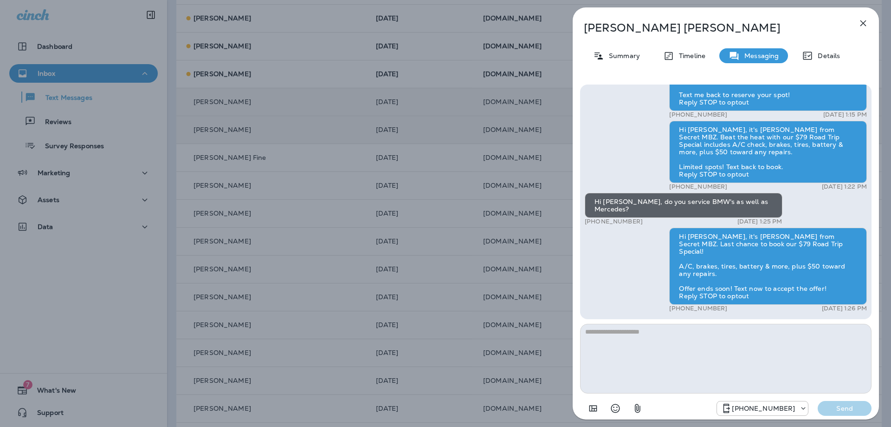 The height and width of the screenshot is (427, 891). What do you see at coordinates (615, 408) in the screenshot?
I see `button: Select an emoji` at bounding box center [615, 408].